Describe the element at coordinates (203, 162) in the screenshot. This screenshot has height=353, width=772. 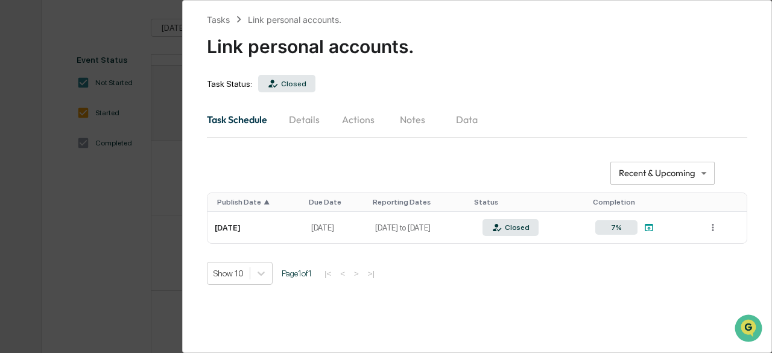
I see `button: See all` at that location.